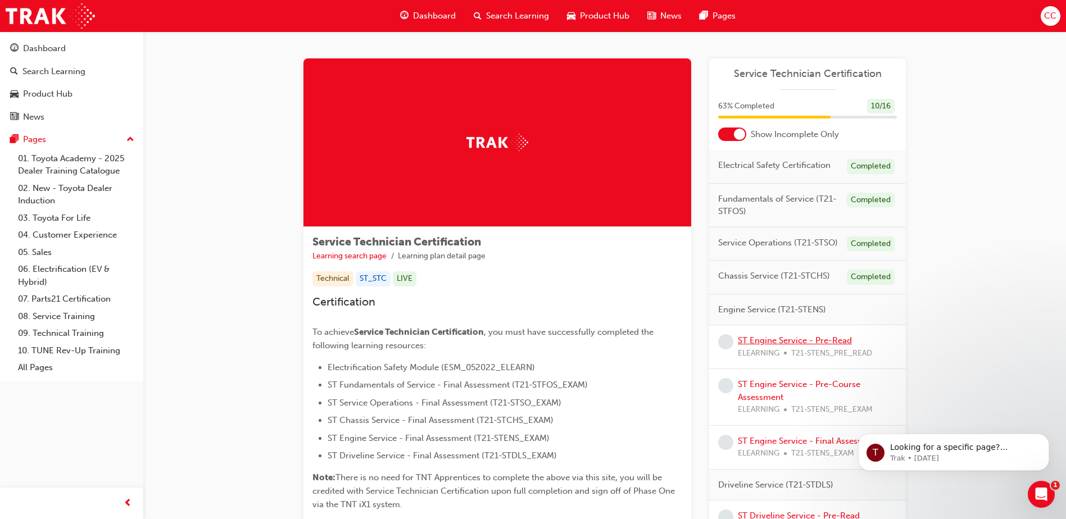  Describe the element at coordinates (121, 48) in the screenshot. I see `p: Message from Trak, sent 55w ago` at that location.